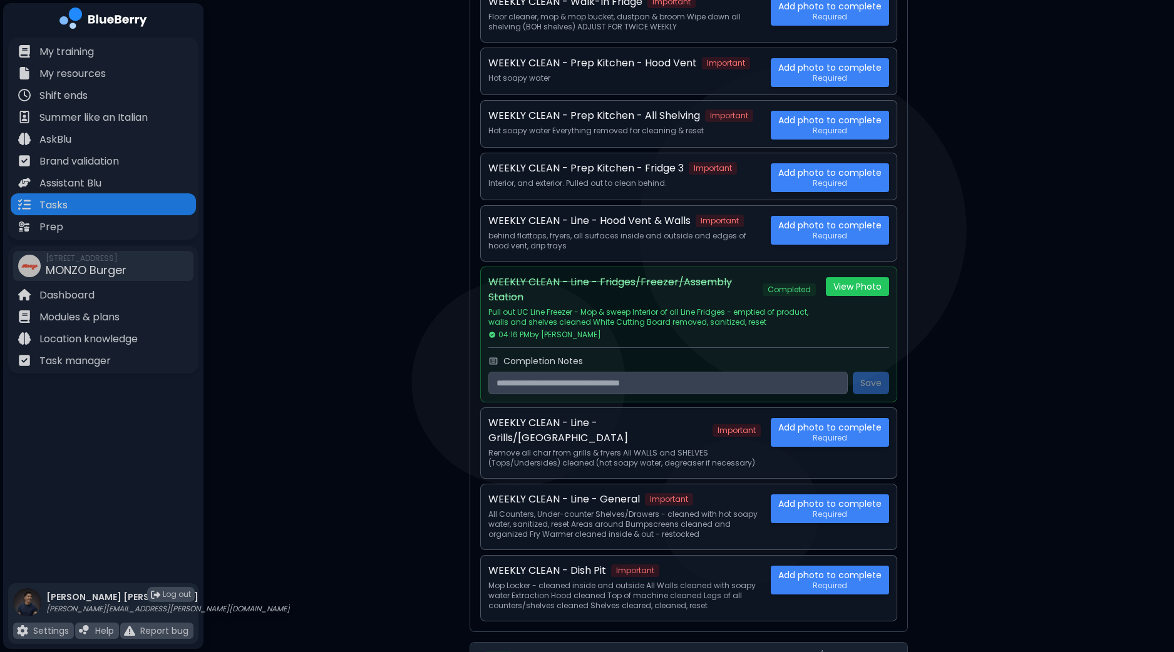  Describe the element at coordinates (176, 595) in the screenshot. I see `span: Log out` at that location.